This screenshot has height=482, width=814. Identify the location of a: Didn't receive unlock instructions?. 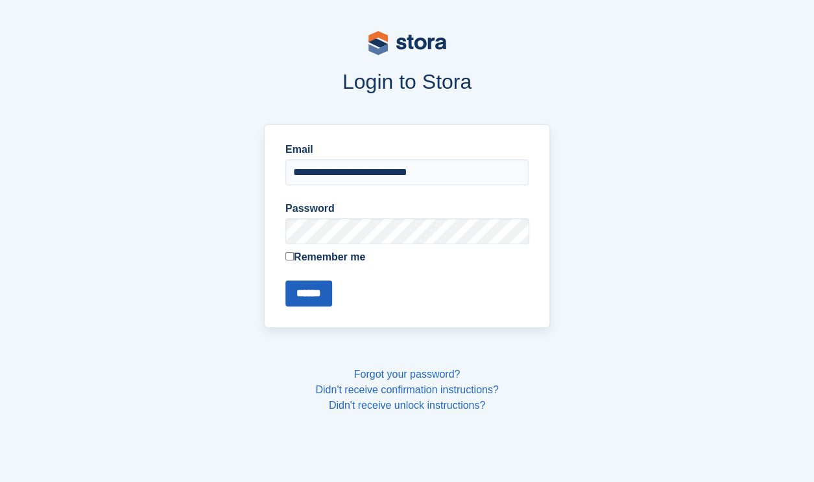
(407, 405).